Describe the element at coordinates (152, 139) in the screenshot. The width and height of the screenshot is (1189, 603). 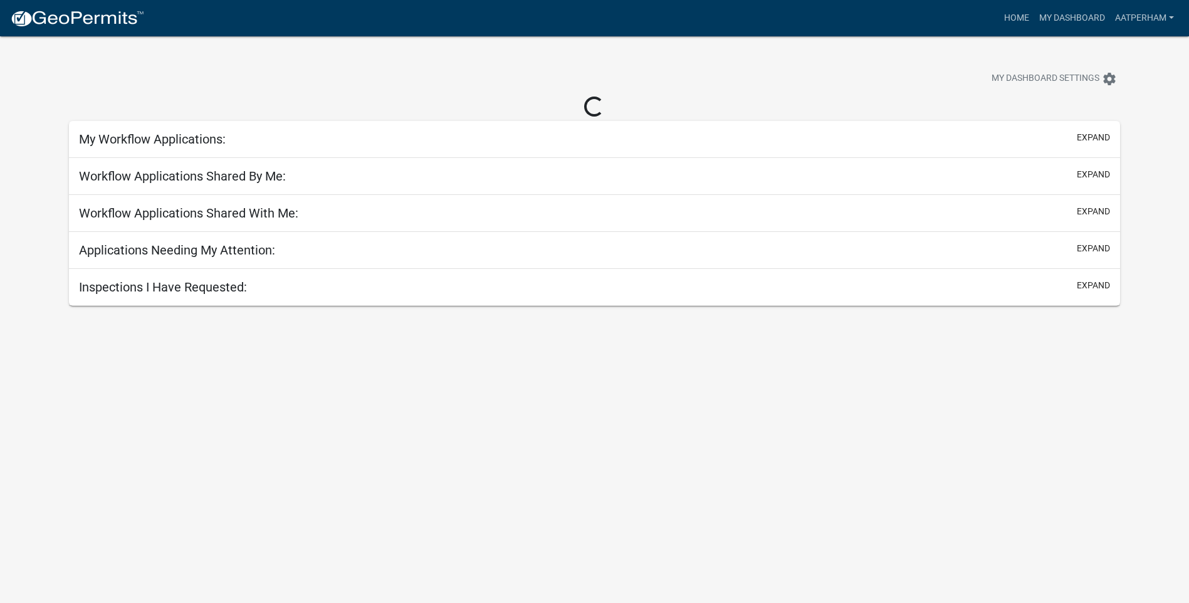
I see `h5: My Workflow Applications:` at that location.